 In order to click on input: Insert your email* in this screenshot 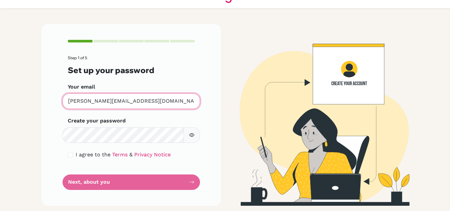, I will do `click(131, 101)`.